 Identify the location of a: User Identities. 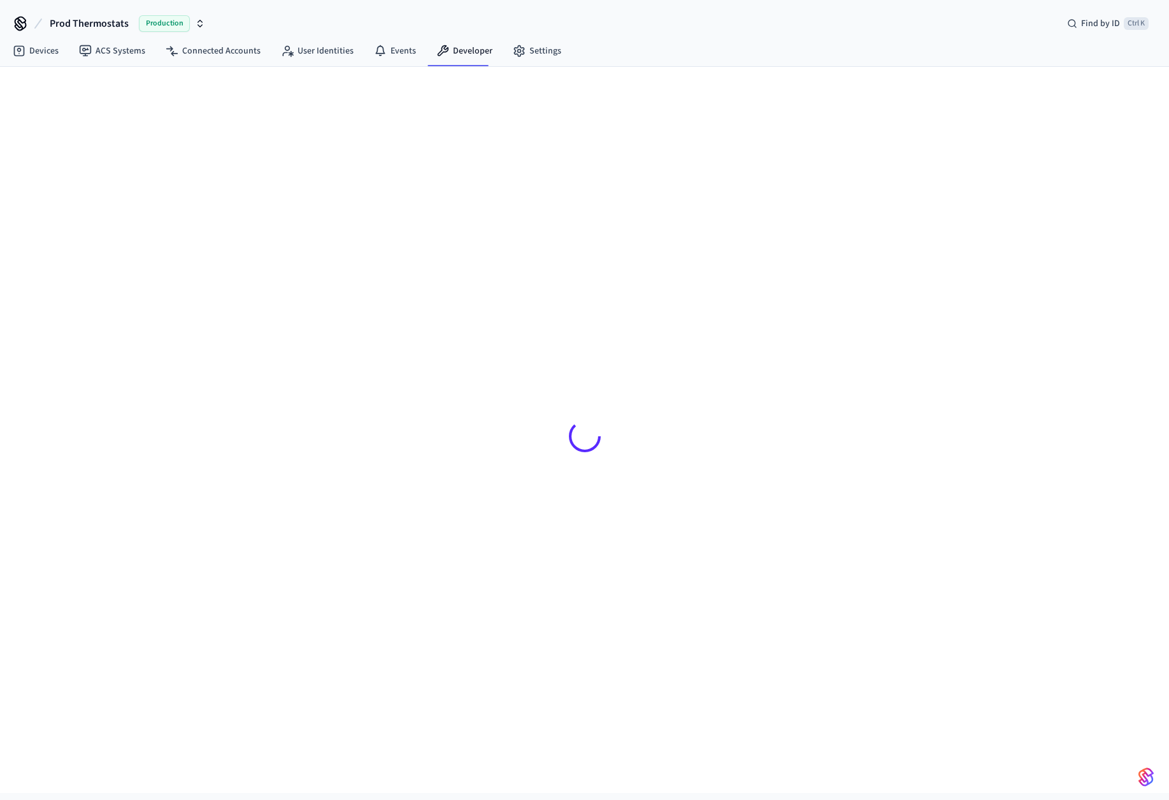
(317, 51).